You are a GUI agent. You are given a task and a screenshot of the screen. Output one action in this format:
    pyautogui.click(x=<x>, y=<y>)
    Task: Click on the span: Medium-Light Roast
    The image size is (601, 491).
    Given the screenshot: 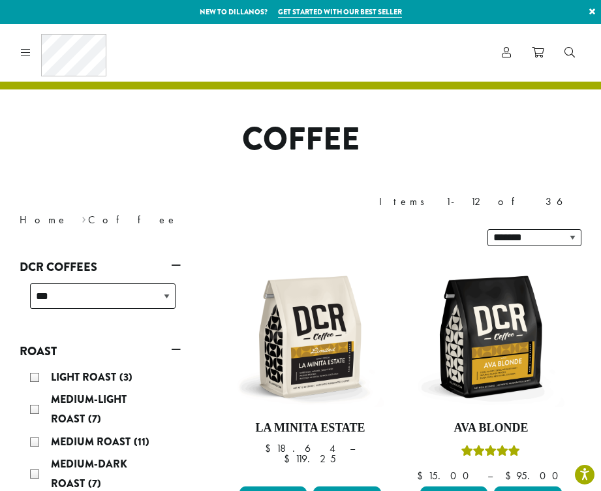 What is the action you would take?
    pyautogui.click(x=89, y=409)
    